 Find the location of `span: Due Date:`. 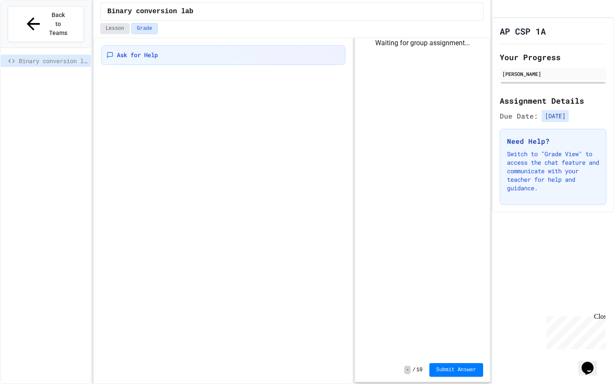

span: Due Date: is located at coordinates (519, 116).